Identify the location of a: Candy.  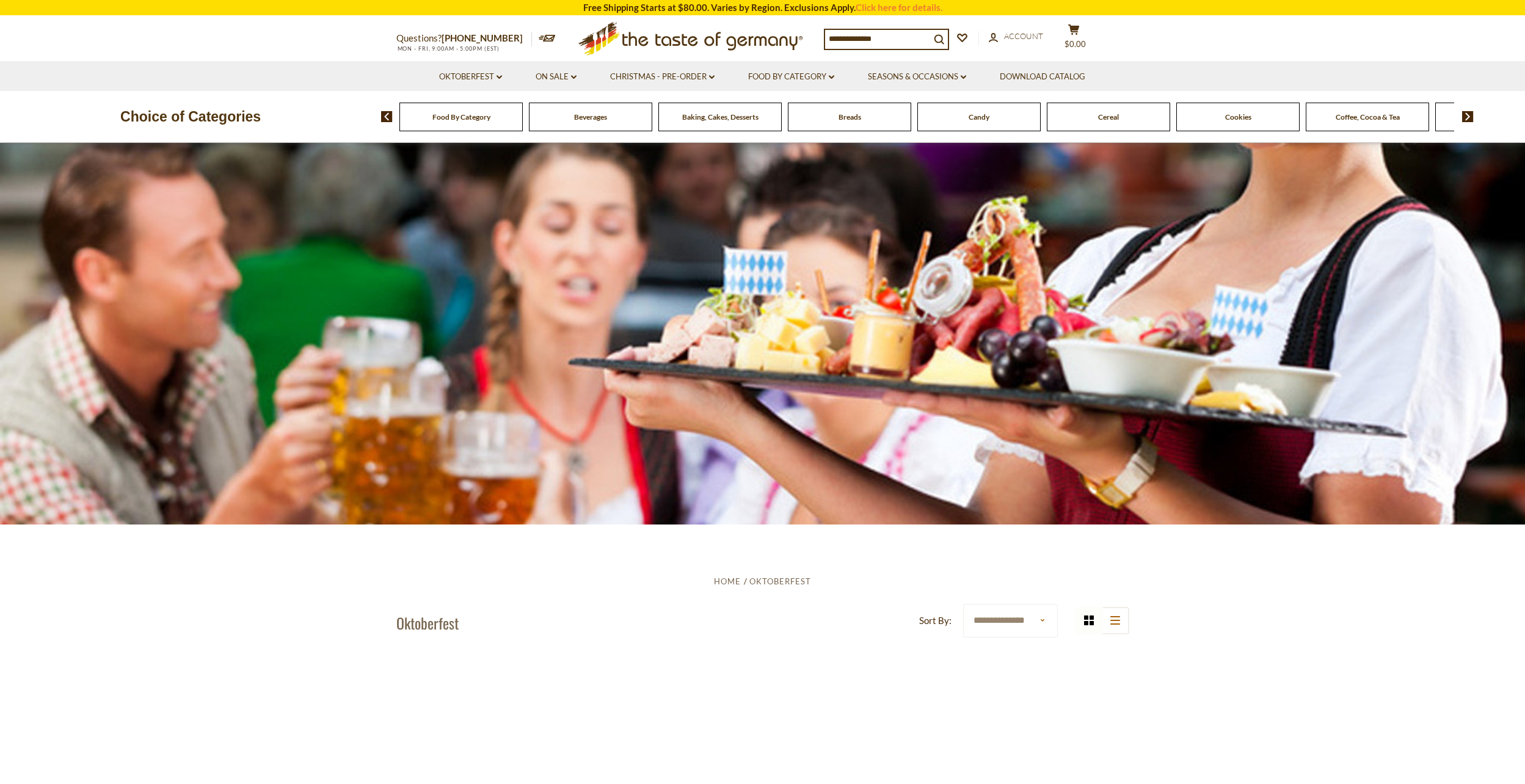
(979, 116).